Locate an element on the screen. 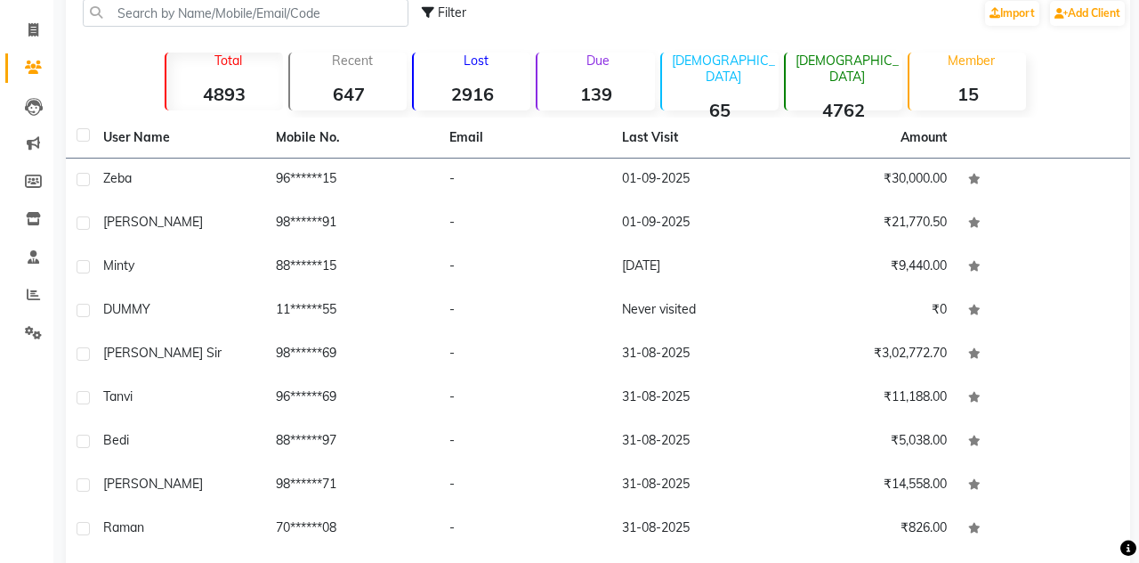 This screenshot has height=563, width=1139. span: Zeba is located at coordinates (118, 178).